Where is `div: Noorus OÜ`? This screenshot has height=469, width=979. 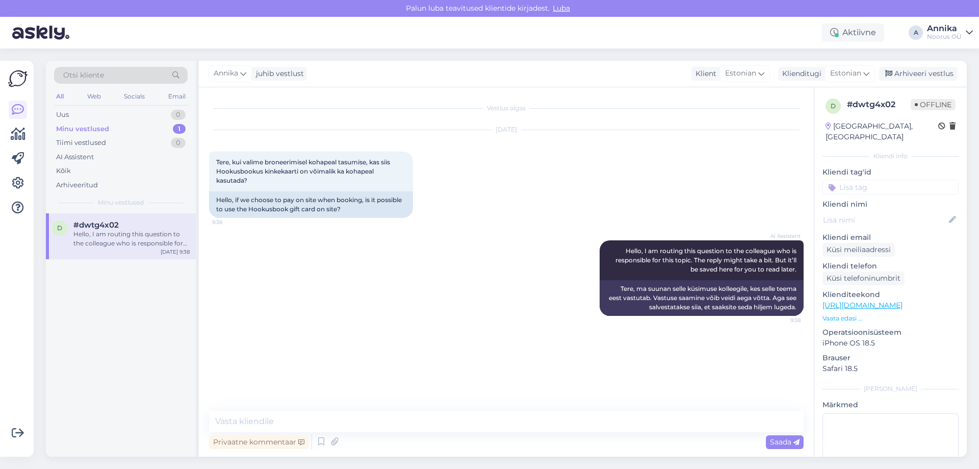
div: Noorus OÜ is located at coordinates (944, 37).